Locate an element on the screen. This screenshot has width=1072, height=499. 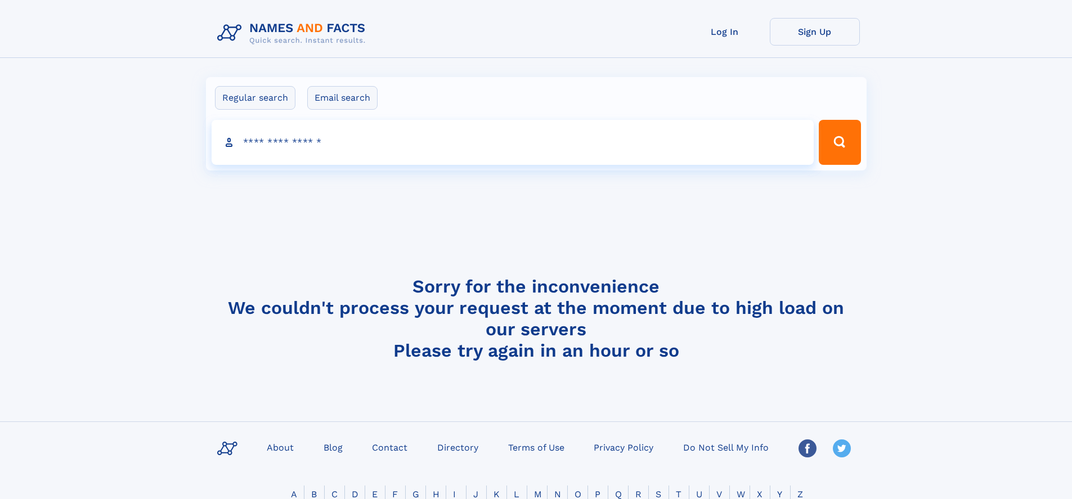
a: Do Not Sell My Info is located at coordinates (726, 447).